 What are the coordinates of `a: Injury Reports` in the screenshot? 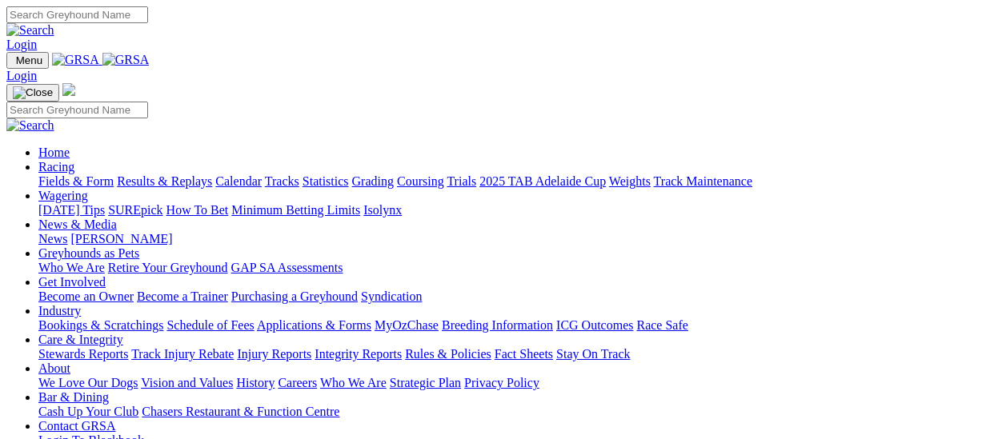 It's located at (274, 354).